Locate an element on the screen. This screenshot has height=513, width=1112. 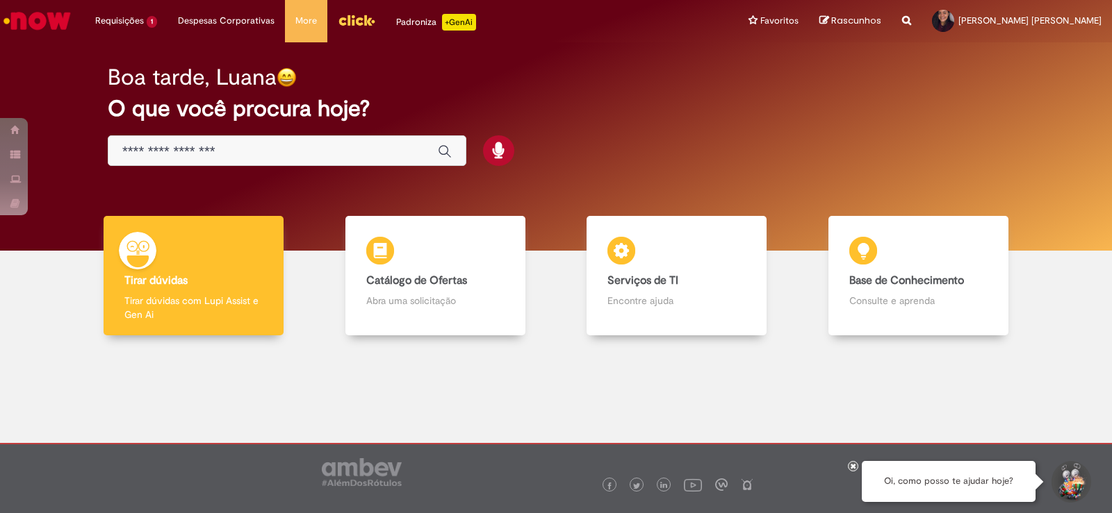
span: Despesas Corporativas is located at coordinates (226, 21).